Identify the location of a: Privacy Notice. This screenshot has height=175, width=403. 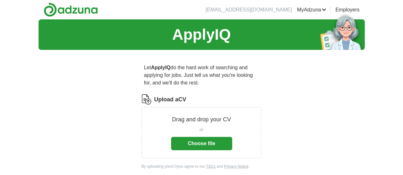
(236, 167).